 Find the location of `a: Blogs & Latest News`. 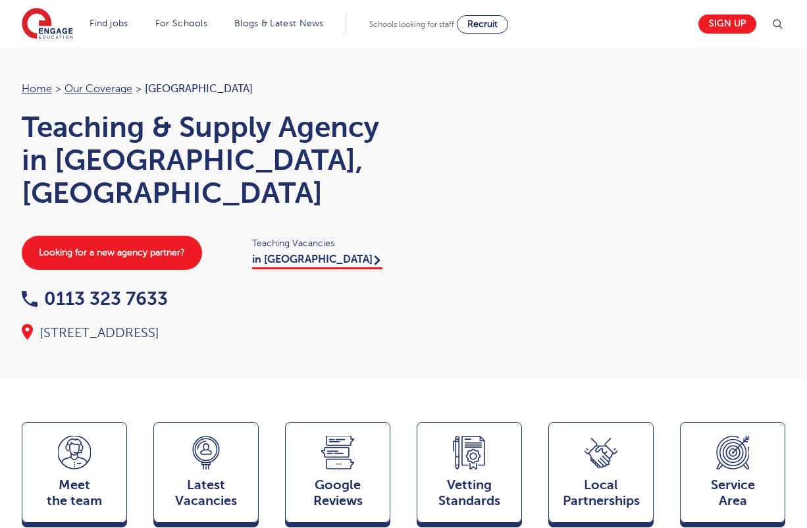

a: Blogs & Latest News is located at coordinates (279, 23).